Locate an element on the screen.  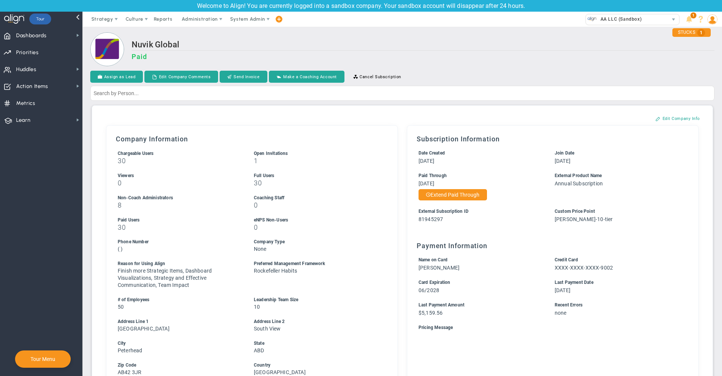
span: System Admin is located at coordinates (247, 19).